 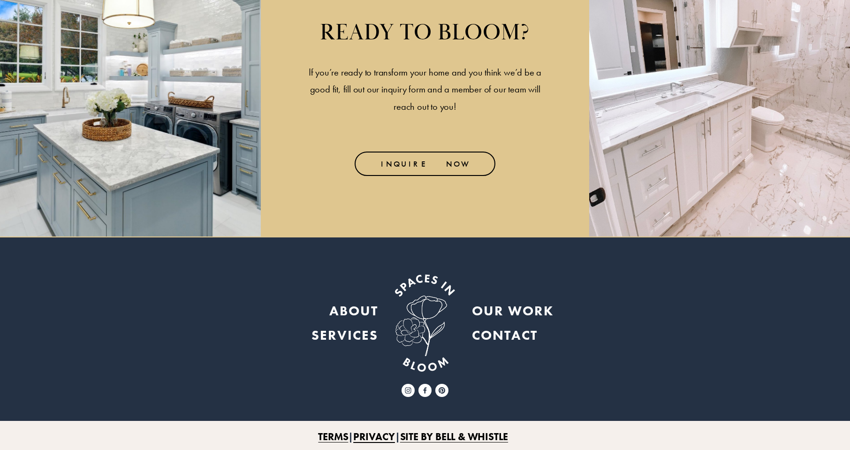 What do you see at coordinates (333, 437) in the screenshot?
I see `a: TERMS` at bounding box center [333, 437].